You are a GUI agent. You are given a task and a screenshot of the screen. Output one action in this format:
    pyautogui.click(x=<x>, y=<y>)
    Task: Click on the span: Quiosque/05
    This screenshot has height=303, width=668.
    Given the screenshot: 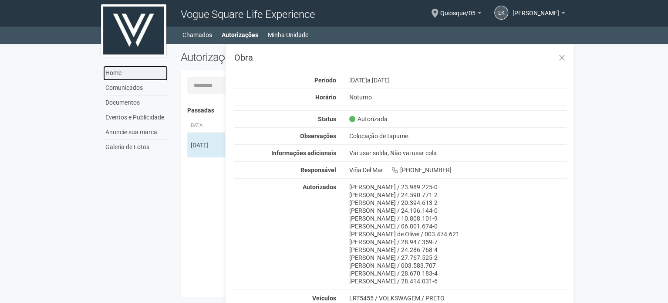 What is the action you would take?
    pyautogui.click(x=458, y=9)
    